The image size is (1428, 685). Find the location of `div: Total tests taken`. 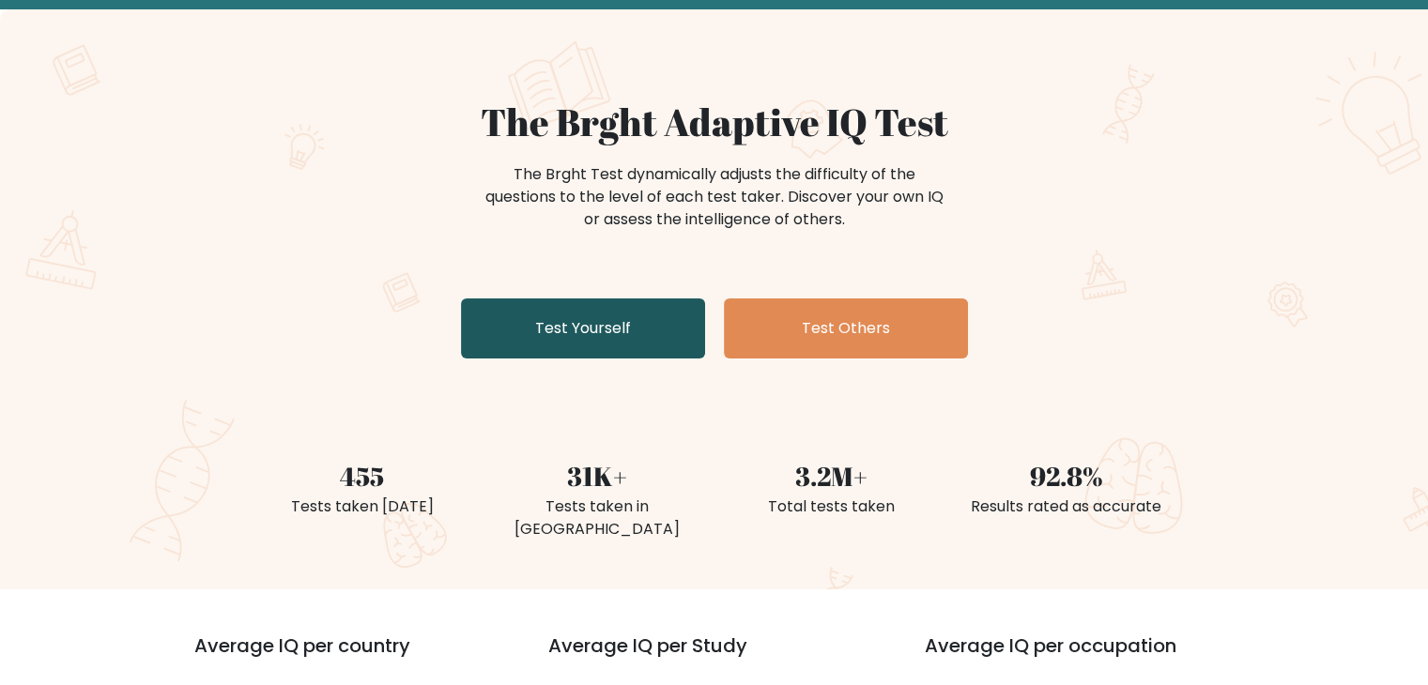

div: Total tests taken is located at coordinates (832, 507).